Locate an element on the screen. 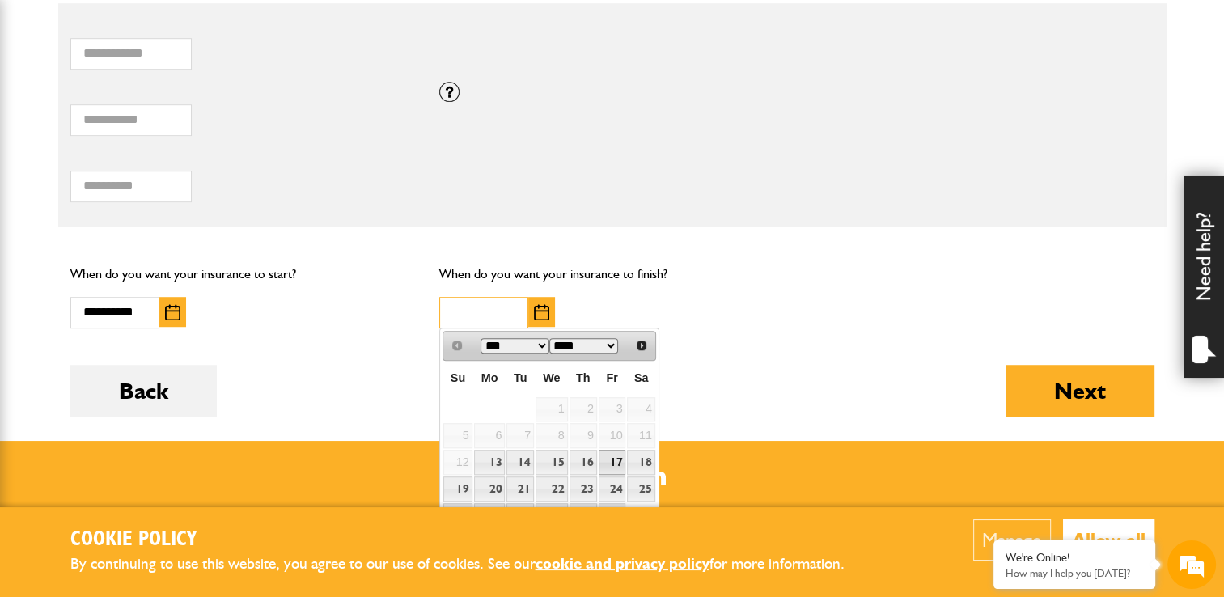  a: 16 is located at coordinates (583, 462).